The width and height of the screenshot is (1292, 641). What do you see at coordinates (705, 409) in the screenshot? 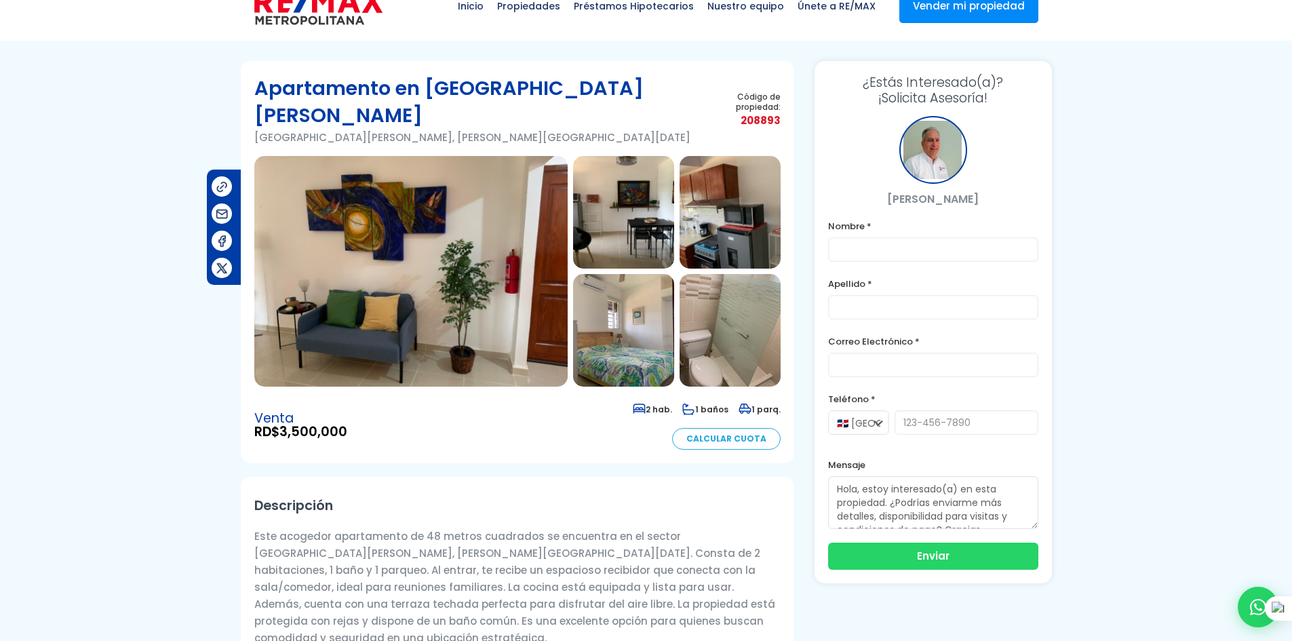
I see `span: 1 baños` at bounding box center [705, 409].